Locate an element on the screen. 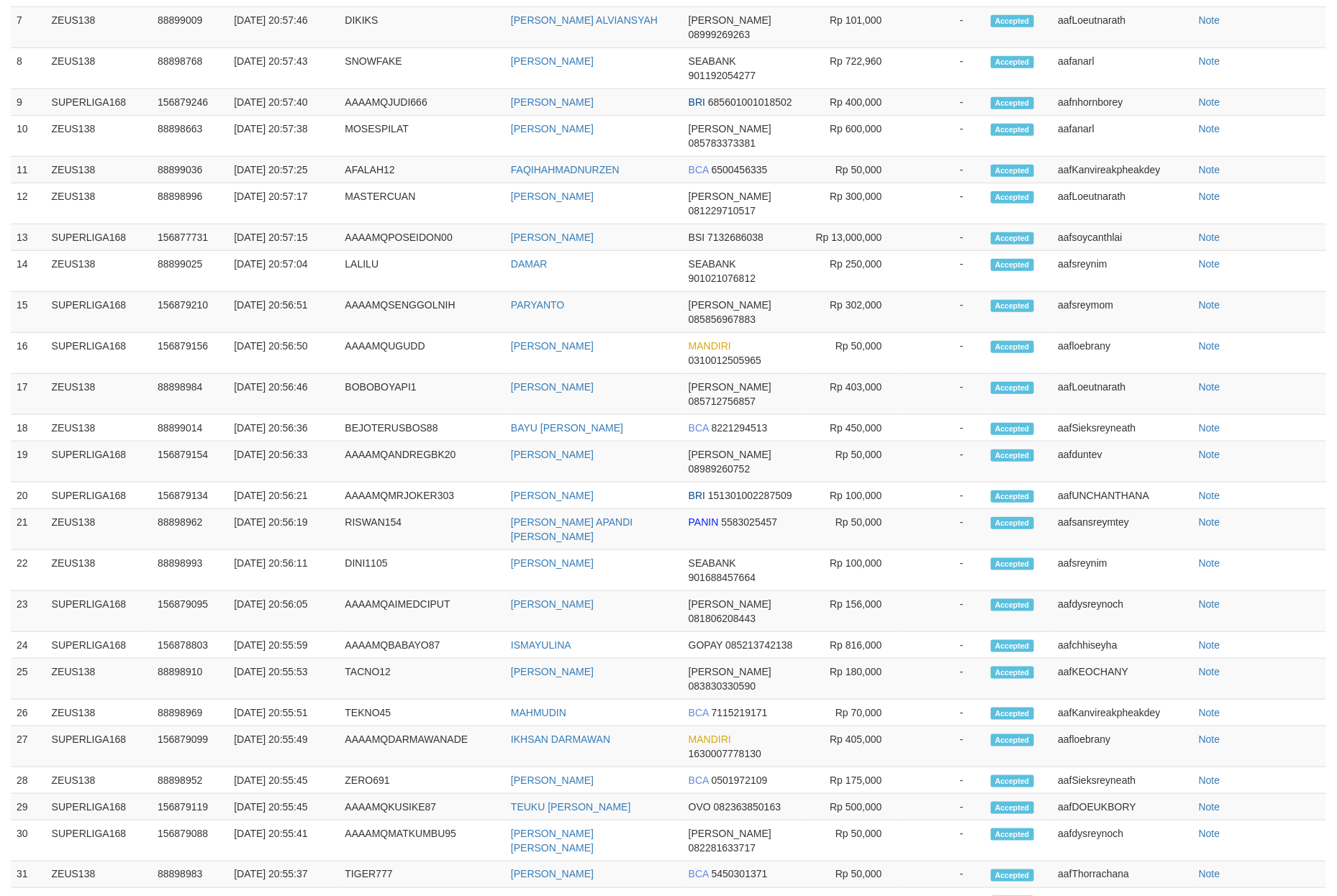  td: 19 is located at coordinates (28, 462).